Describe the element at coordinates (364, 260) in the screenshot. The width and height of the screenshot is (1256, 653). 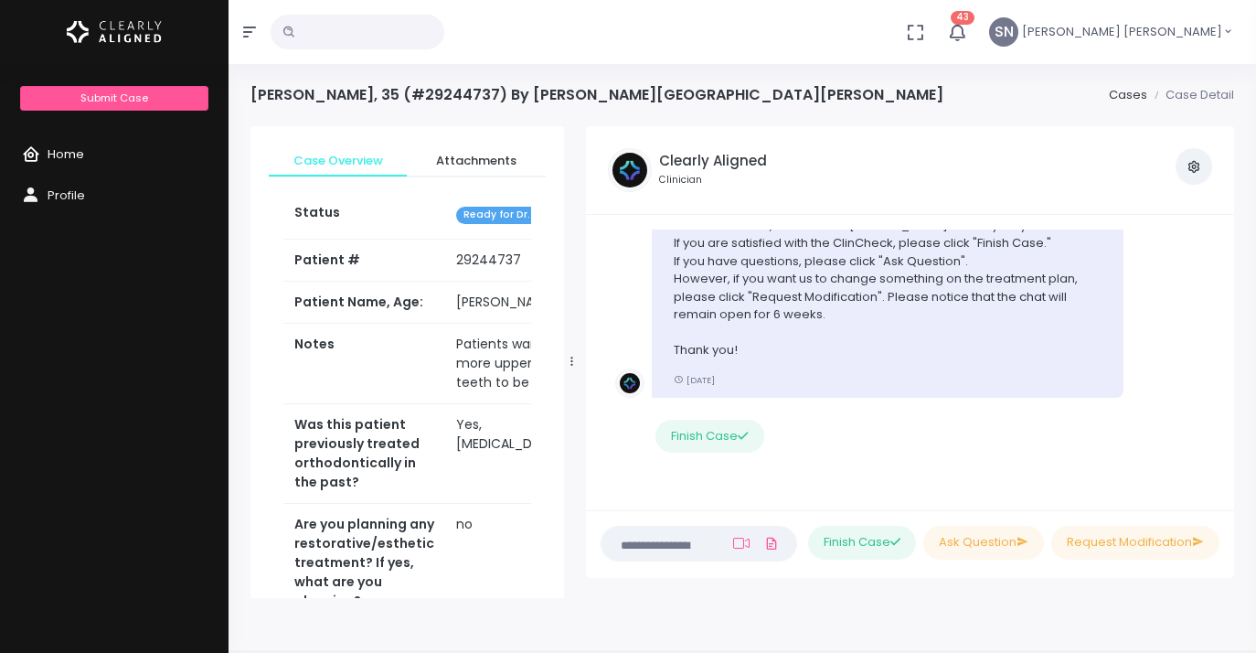
I see `th: Patient #` at that location.